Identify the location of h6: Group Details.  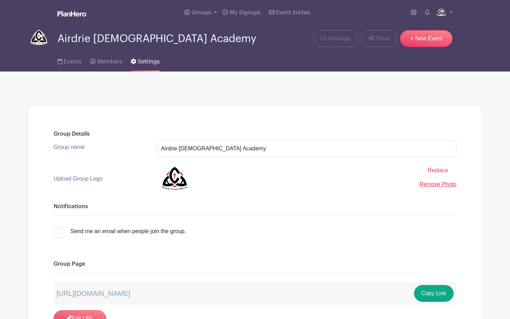
(255, 134).